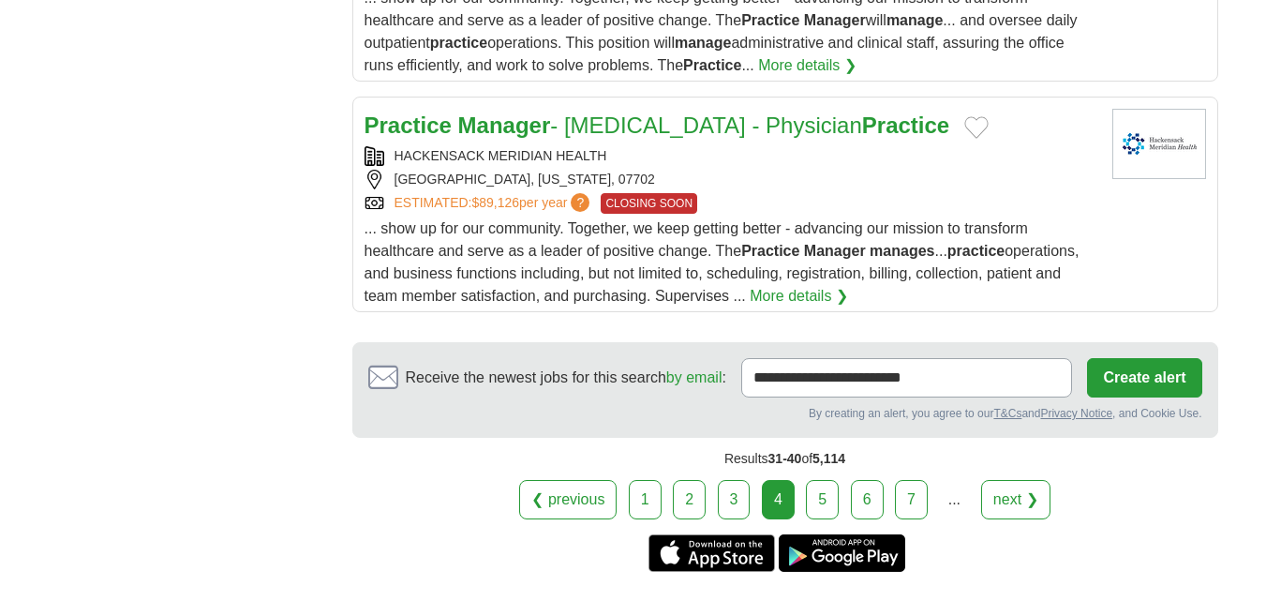  Describe the element at coordinates (500, 156) in the screenshot. I see `a: HACKENSACK MERIDIAN HEALTH` at that location.